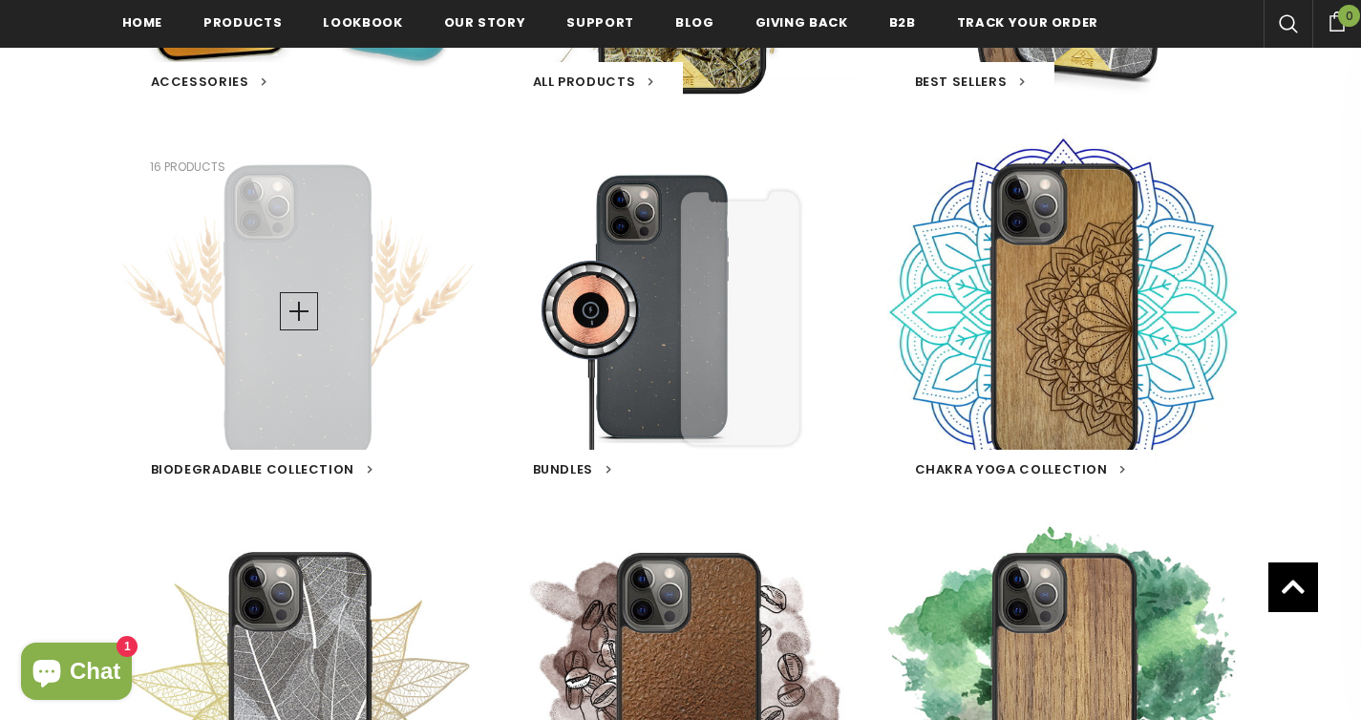  Describe the element at coordinates (584, 81) in the screenshot. I see `span: All Products` at that location.